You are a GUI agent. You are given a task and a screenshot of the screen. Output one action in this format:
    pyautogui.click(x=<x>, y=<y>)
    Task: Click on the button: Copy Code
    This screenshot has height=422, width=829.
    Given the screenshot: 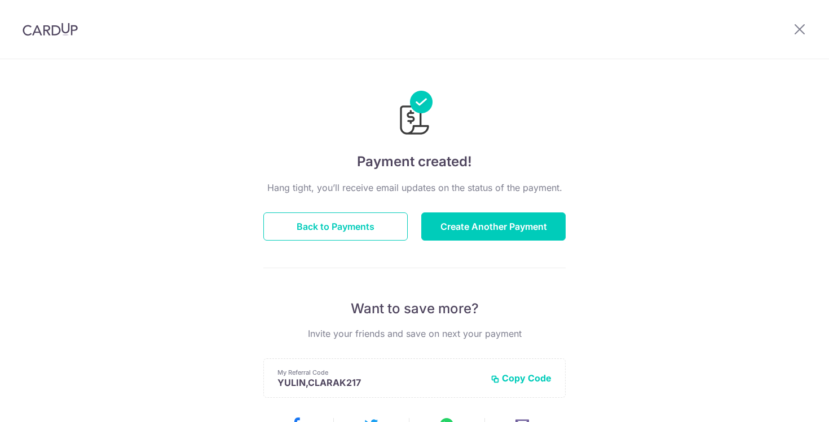 What is the action you would take?
    pyautogui.click(x=521, y=378)
    